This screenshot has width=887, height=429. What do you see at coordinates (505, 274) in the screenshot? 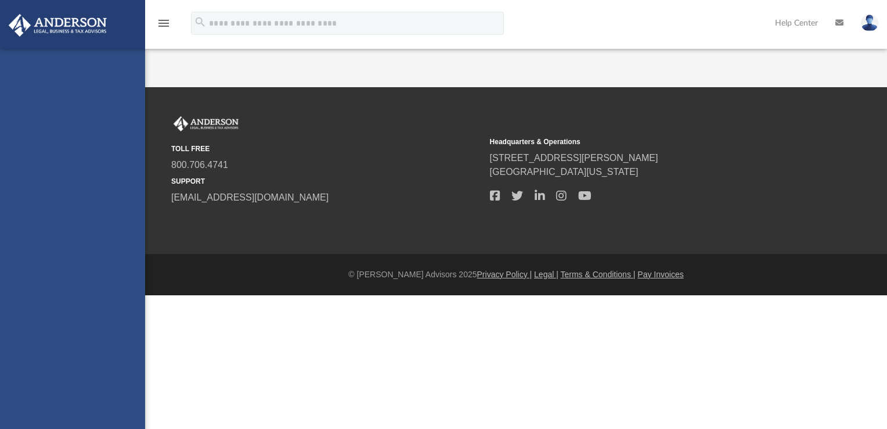
I see `a: Privacy Policy |` at bounding box center [505, 274].